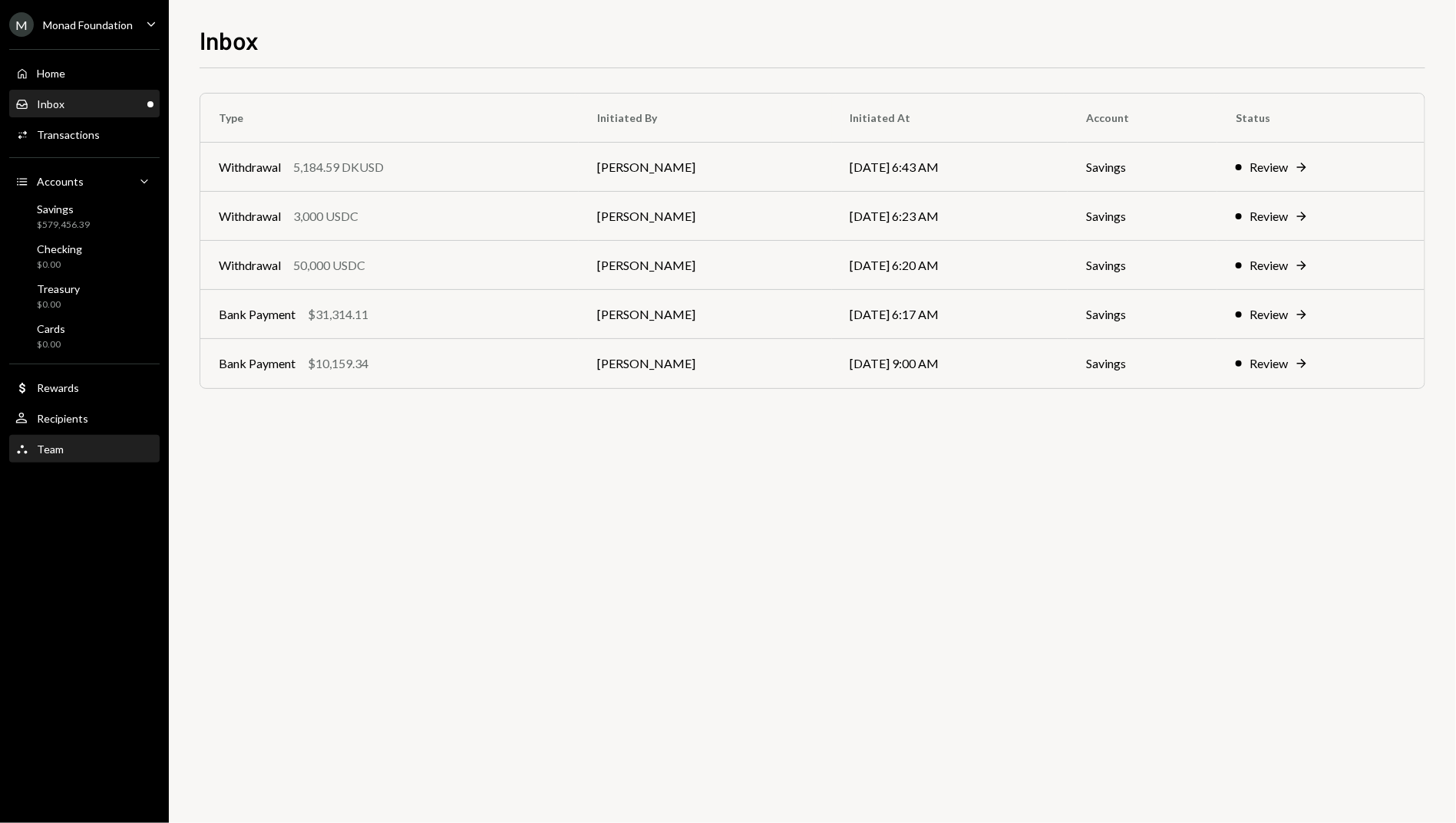  I want to click on div: Monad Foundation, so click(88, 24).